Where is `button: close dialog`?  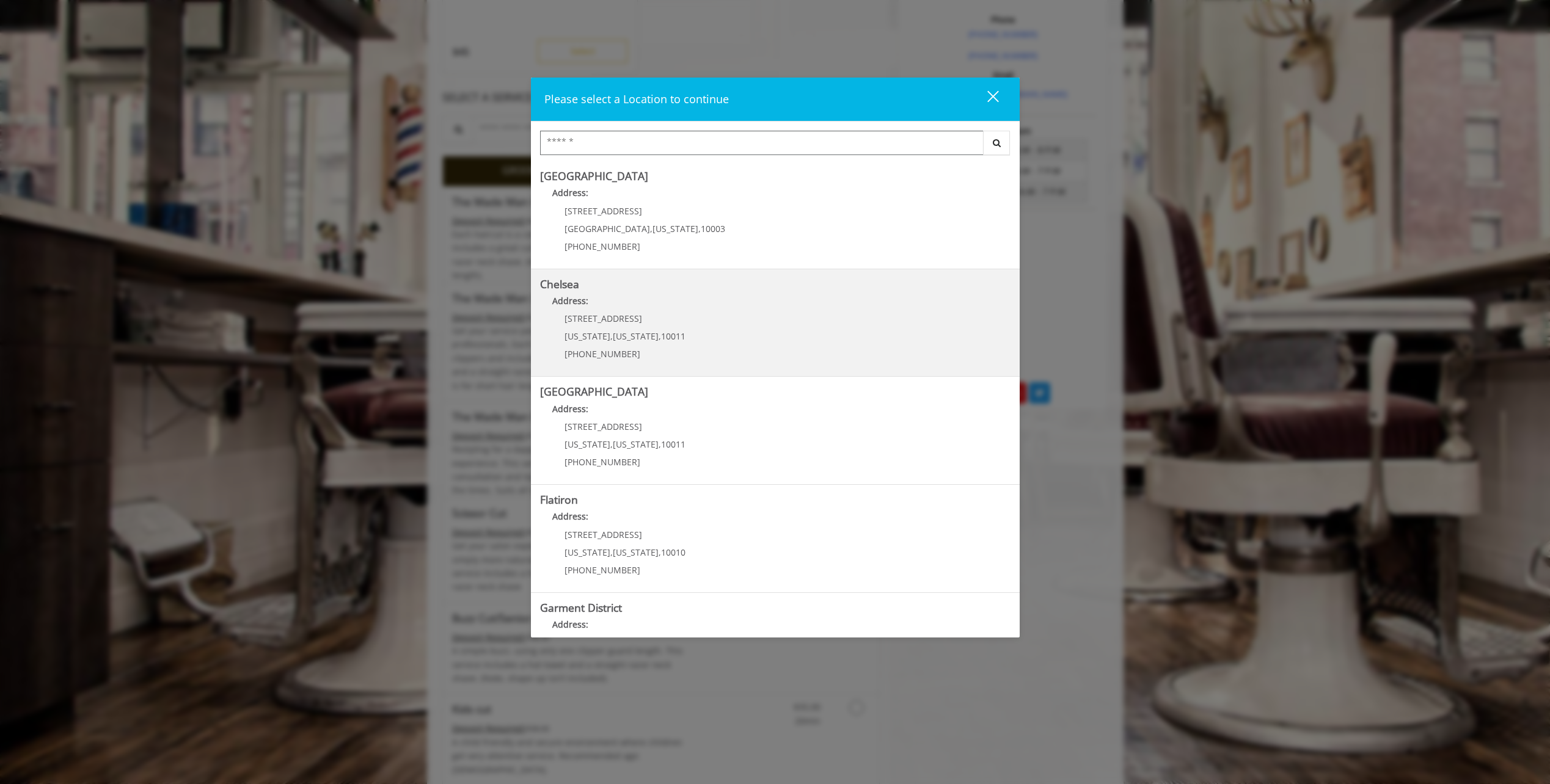
button: close dialog is located at coordinates (985, 99).